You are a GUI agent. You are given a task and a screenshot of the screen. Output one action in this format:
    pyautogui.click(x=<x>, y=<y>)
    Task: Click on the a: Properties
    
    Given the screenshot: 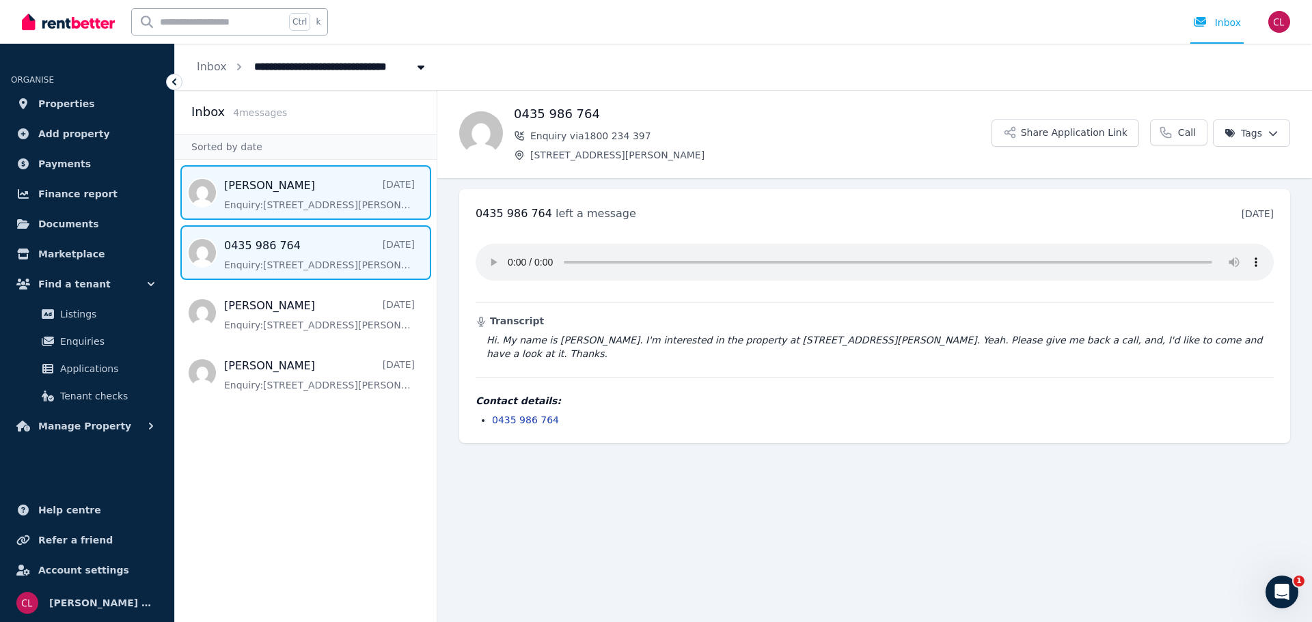 What is the action you would take?
    pyautogui.click(x=87, y=104)
    